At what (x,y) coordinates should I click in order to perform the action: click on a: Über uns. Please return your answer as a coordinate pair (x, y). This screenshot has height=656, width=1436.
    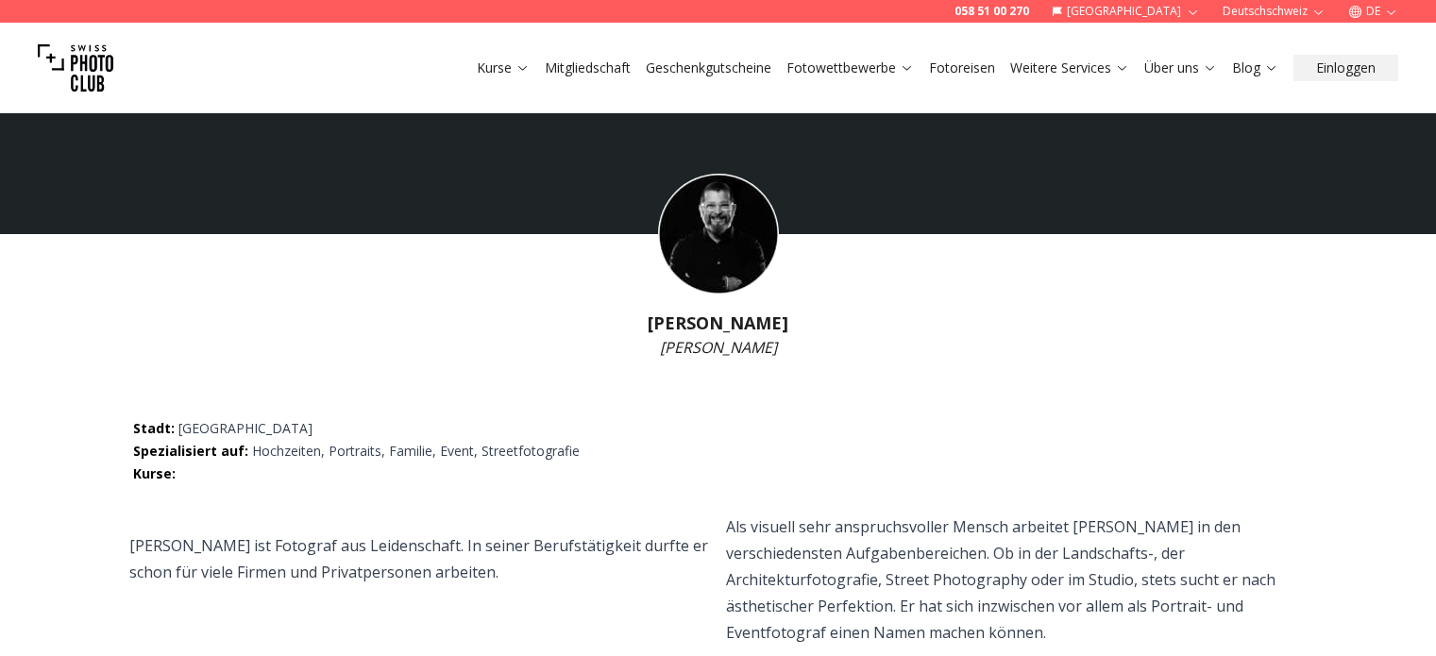
    Looking at the image, I should click on (1180, 68).